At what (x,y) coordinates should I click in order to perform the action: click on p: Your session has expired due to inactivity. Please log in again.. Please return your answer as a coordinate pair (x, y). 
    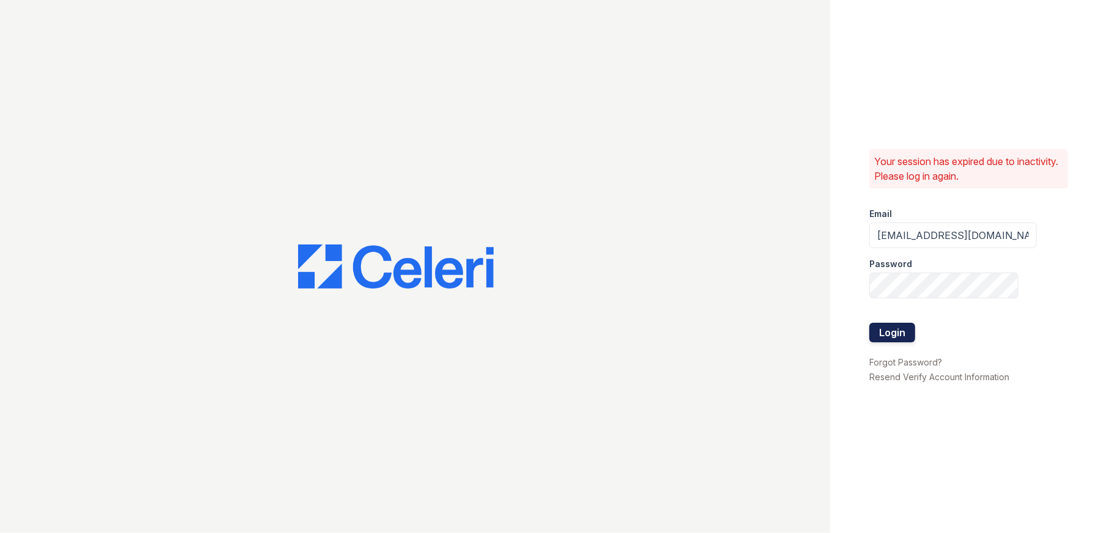
    Looking at the image, I should click on (968, 169).